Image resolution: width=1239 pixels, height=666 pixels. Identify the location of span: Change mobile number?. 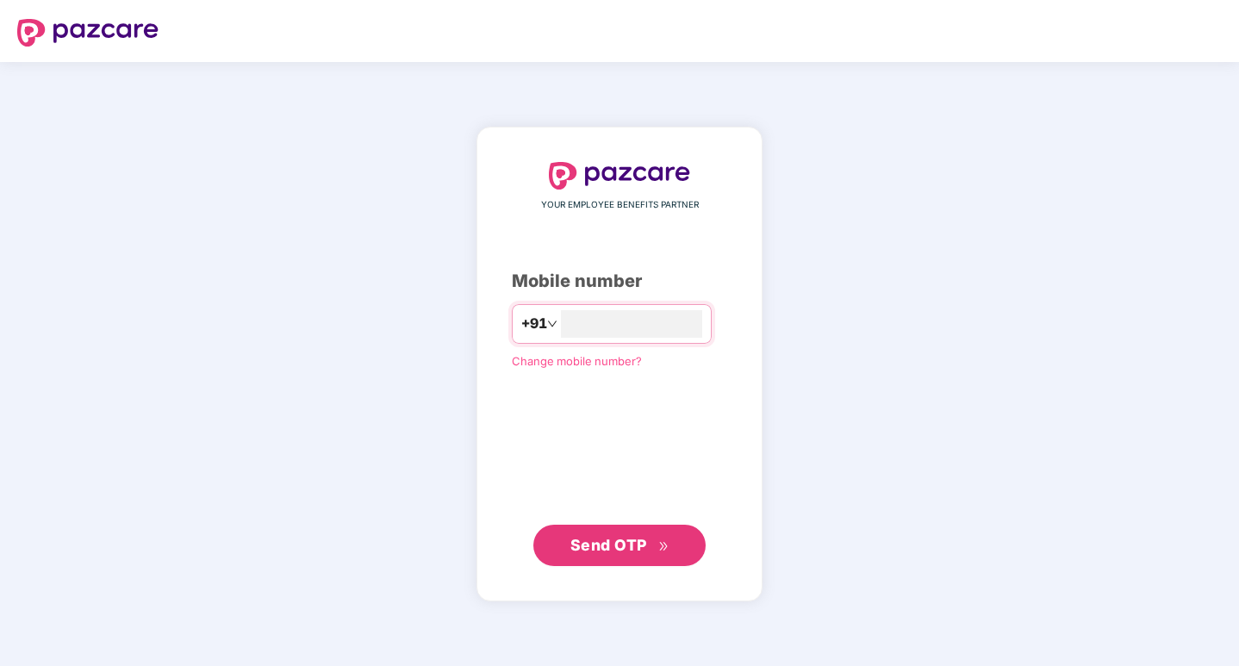
(577, 361).